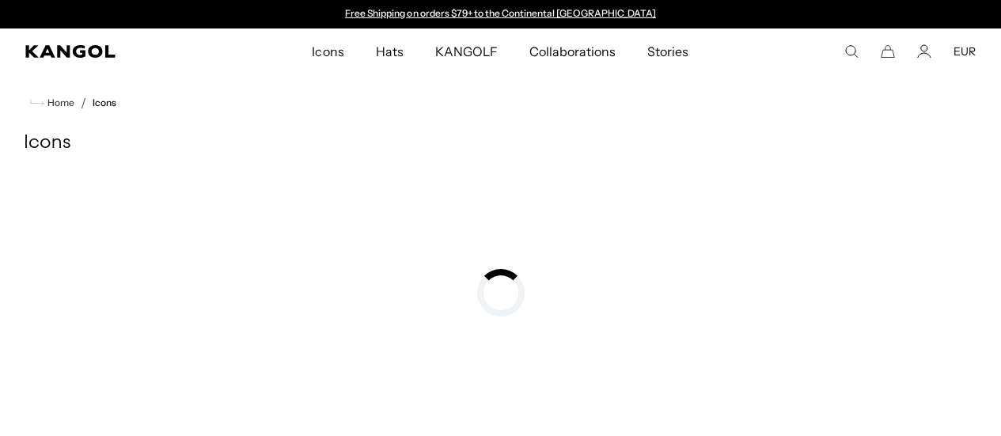 The image size is (1001, 436). What do you see at coordinates (572, 51) in the screenshot?
I see `span: Collaborations` at bounding box center [572, 51].